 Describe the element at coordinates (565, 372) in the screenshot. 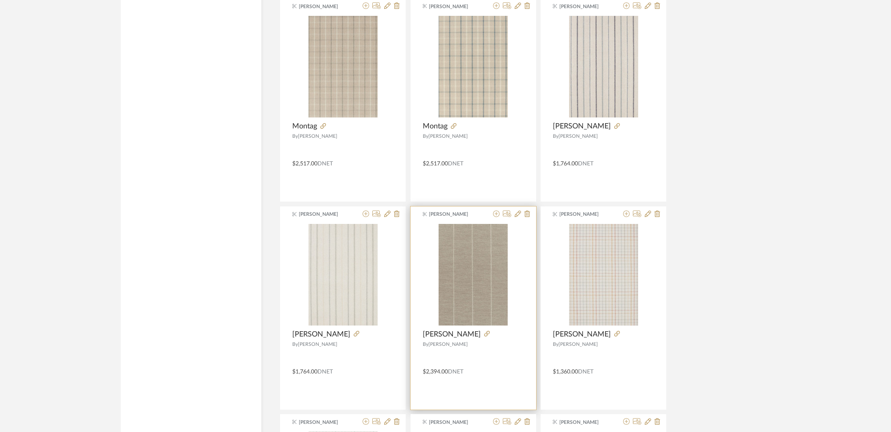

I see `span: $1,360.00` at that location.